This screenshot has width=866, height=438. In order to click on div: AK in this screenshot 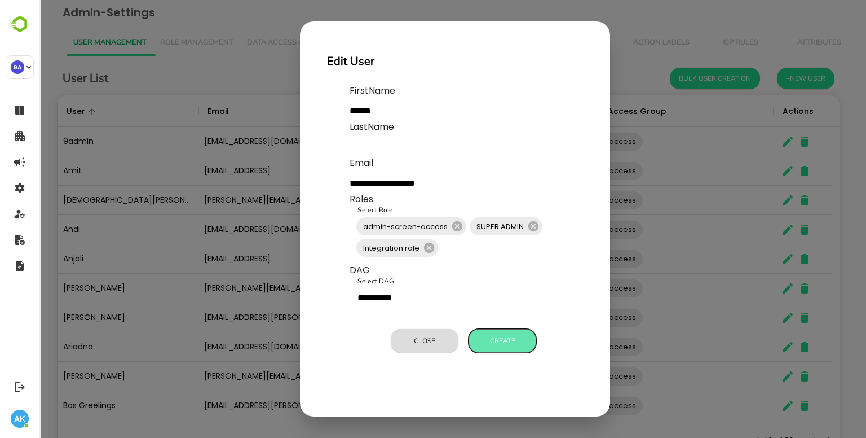, I will do `click(20, 418)`.